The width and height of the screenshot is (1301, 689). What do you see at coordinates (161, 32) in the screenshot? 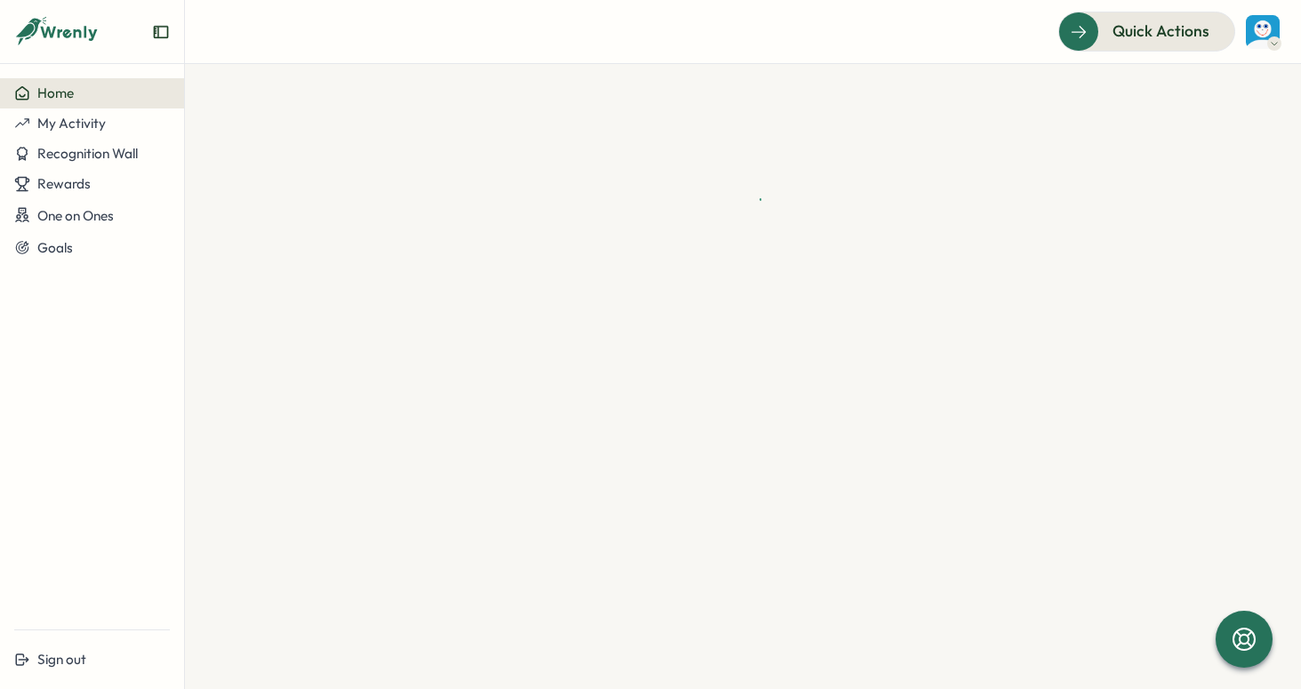
I see `button: Expand sidebar` at bounding box center [161, 32].